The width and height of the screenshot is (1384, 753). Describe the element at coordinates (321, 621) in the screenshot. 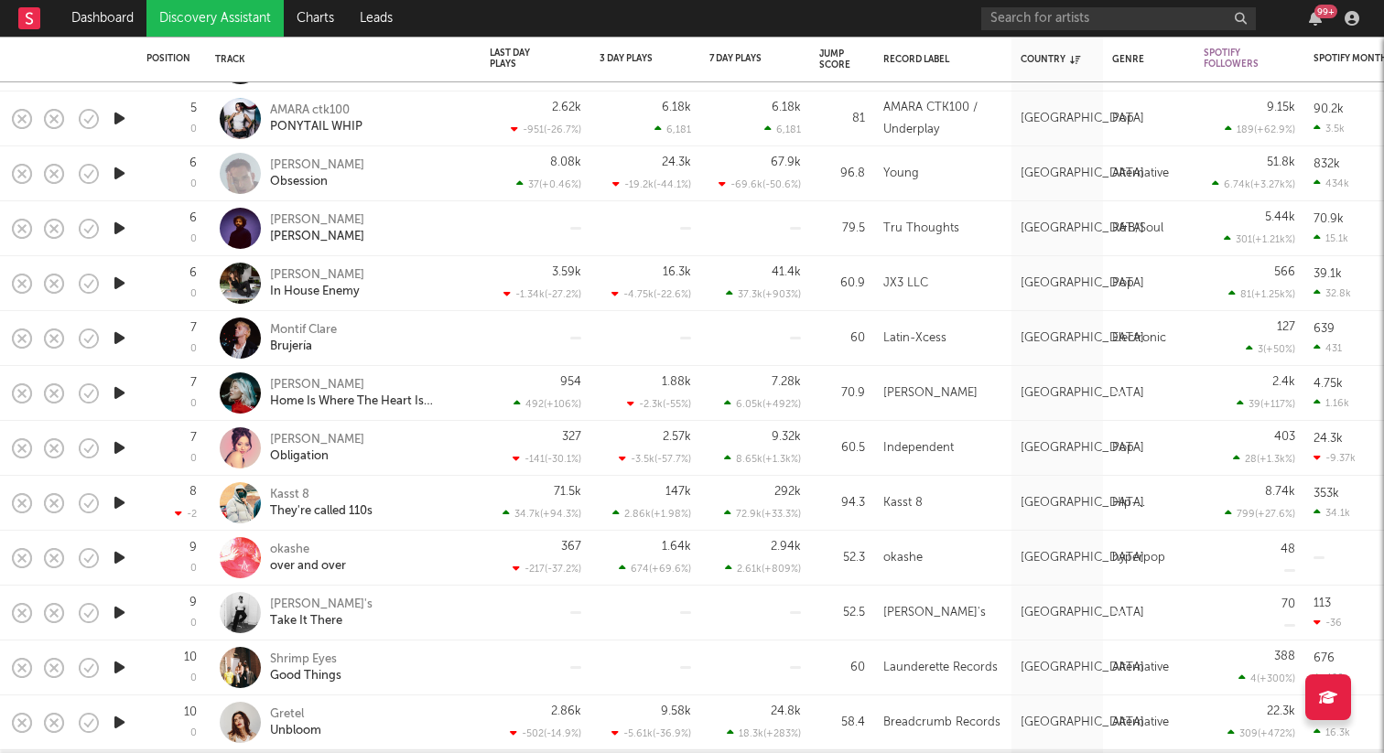

I see `div: Take It There` at that location.